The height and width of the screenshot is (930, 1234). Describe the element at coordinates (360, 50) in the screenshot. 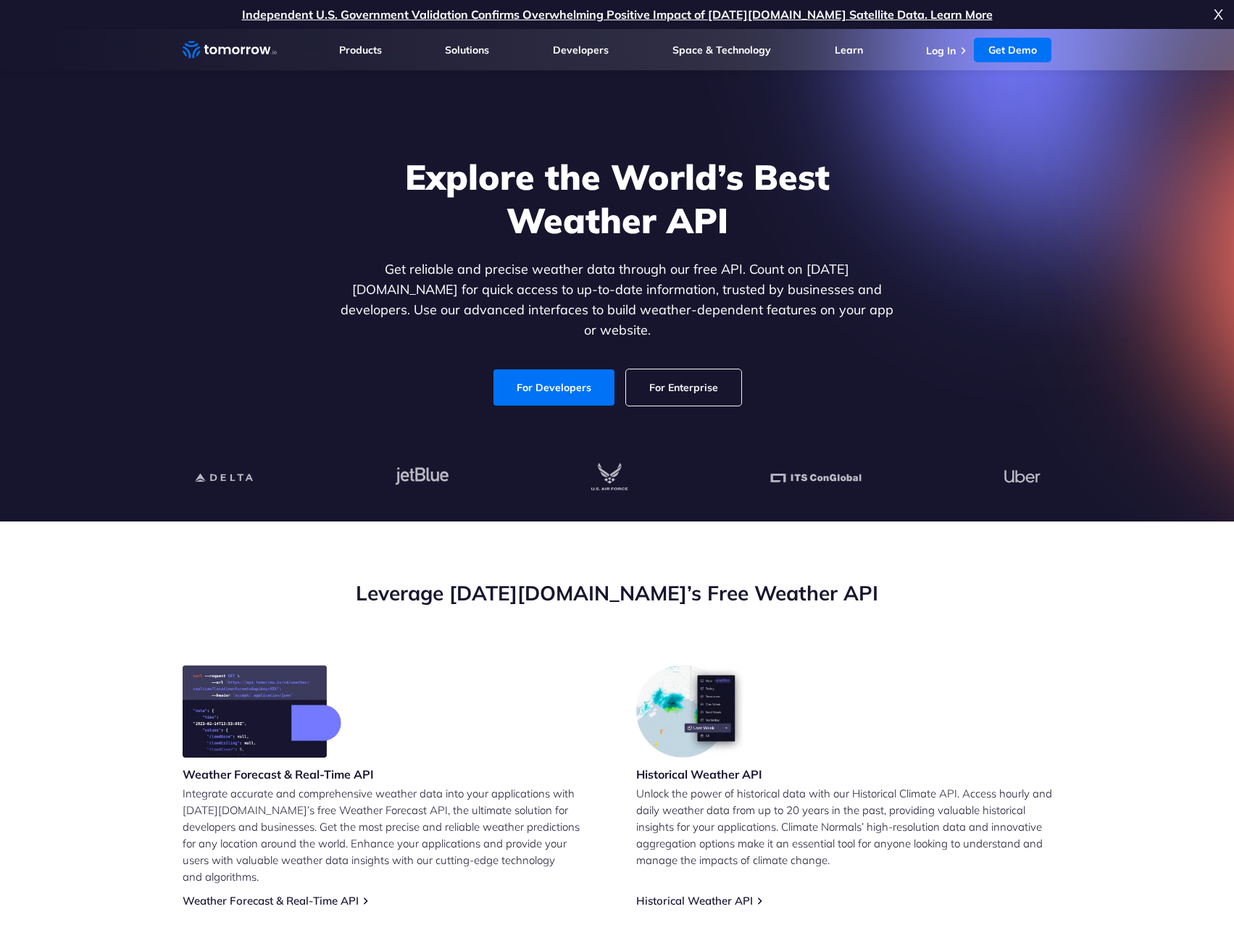

I see `a: Products` at that location.